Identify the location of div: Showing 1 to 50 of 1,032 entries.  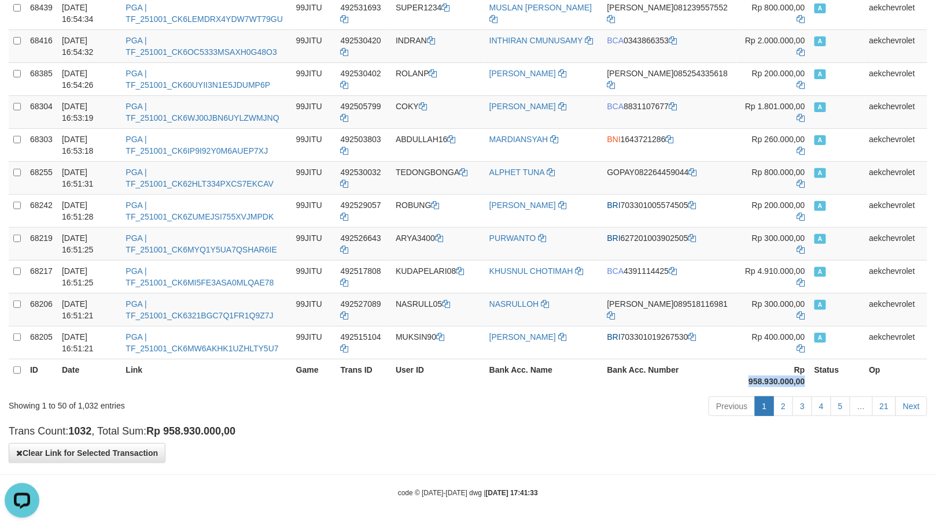
(195, 404).